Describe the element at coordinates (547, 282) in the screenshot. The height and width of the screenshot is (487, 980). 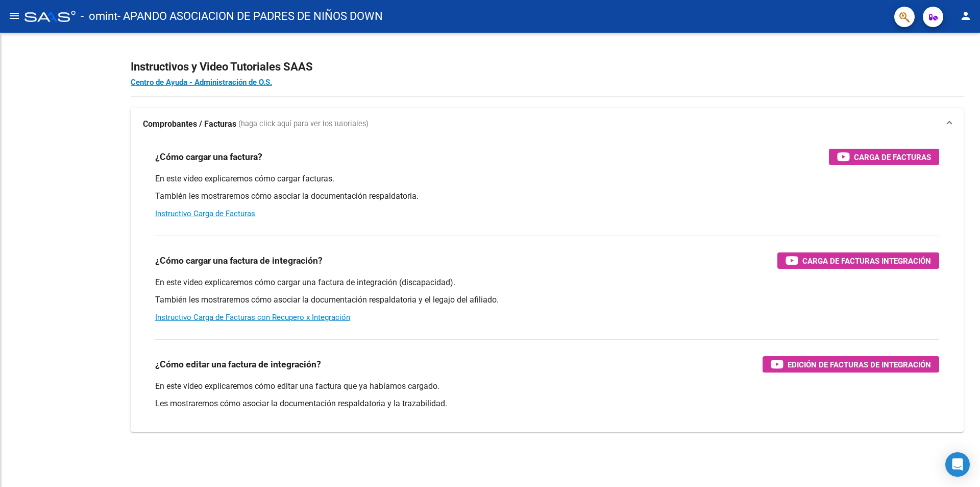
I see `p: En este video explicaremos cómo cargar una factura de integración (discapacidad).` at that location.